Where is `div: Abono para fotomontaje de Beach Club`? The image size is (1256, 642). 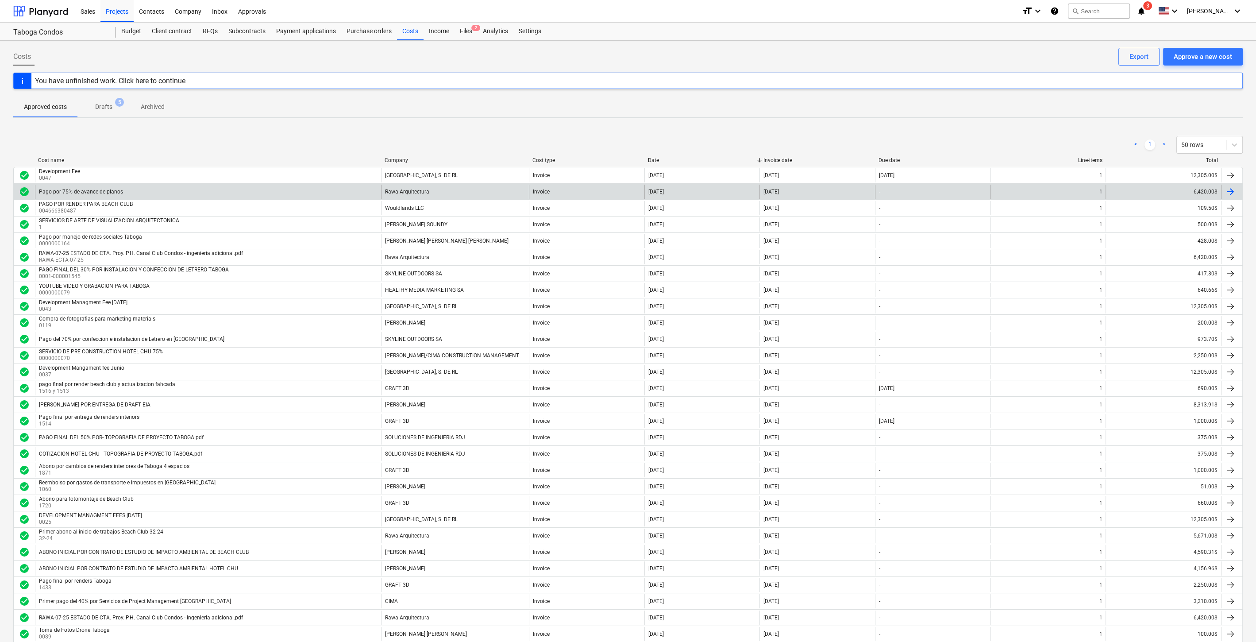
div: Abono para fotomontaje de Beach Club is located at coordinates (86, 499).